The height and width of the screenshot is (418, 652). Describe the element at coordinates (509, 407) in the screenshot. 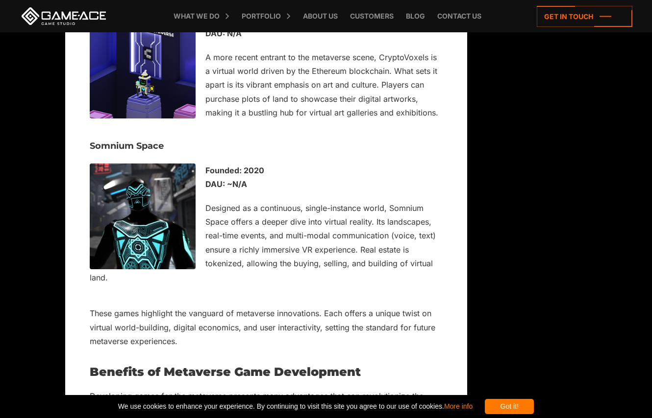

I see `div: Got it!` at that location.